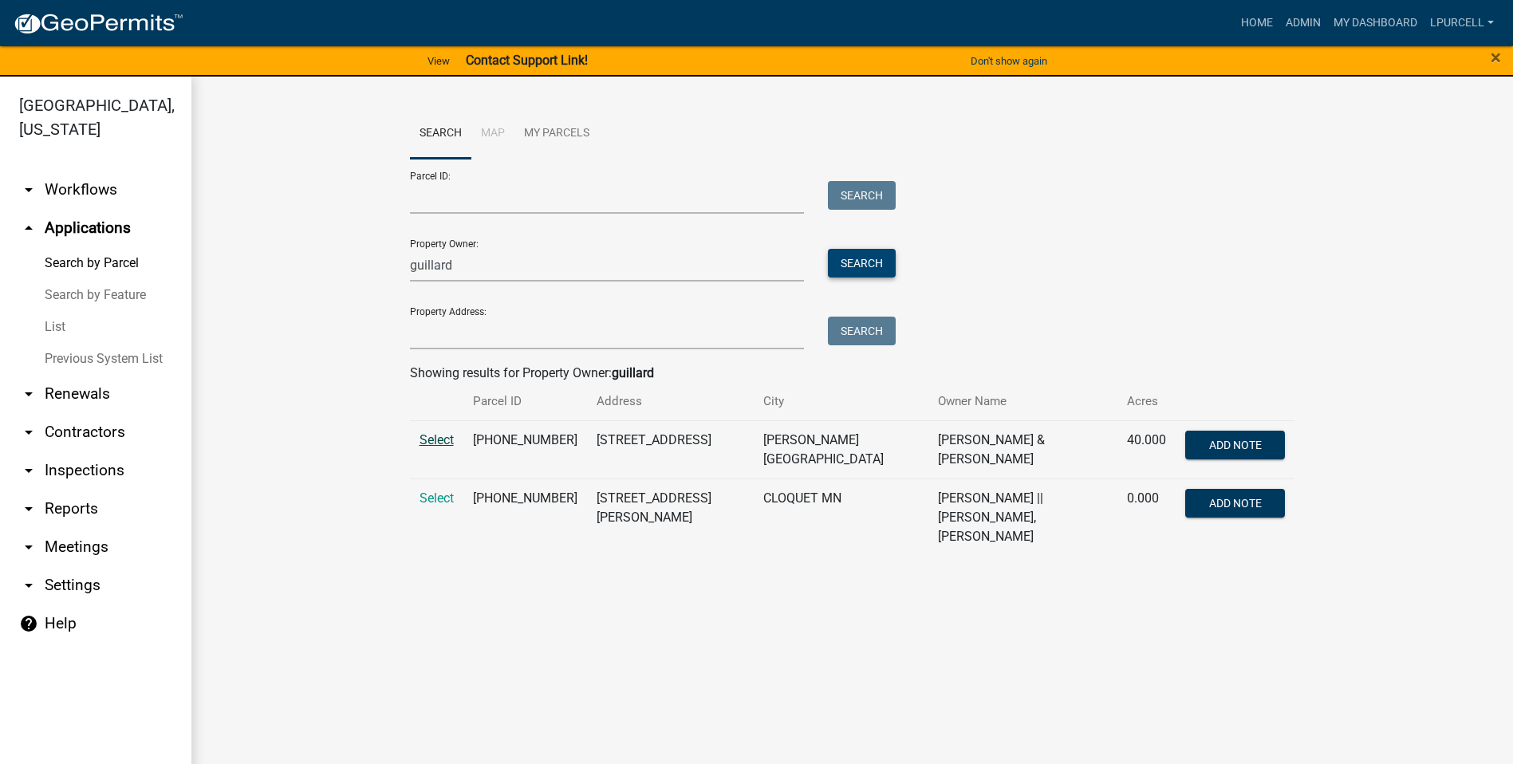 This screenshot has width=1513, height=764. Describe the element at coordinates (29, 624) in the screenshot. I see `i: help` at that location.